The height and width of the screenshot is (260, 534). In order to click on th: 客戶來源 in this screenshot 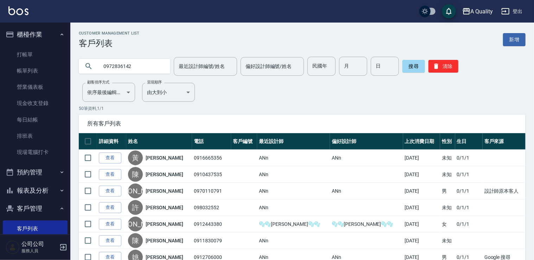, I will do `click(505, 141)`.